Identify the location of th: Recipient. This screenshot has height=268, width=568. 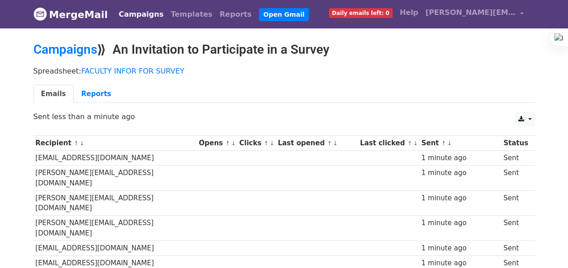
(115, 143).